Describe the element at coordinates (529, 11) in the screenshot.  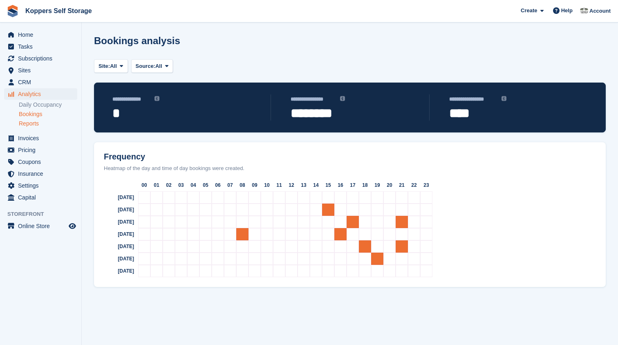
I see `span: Create` at that location.